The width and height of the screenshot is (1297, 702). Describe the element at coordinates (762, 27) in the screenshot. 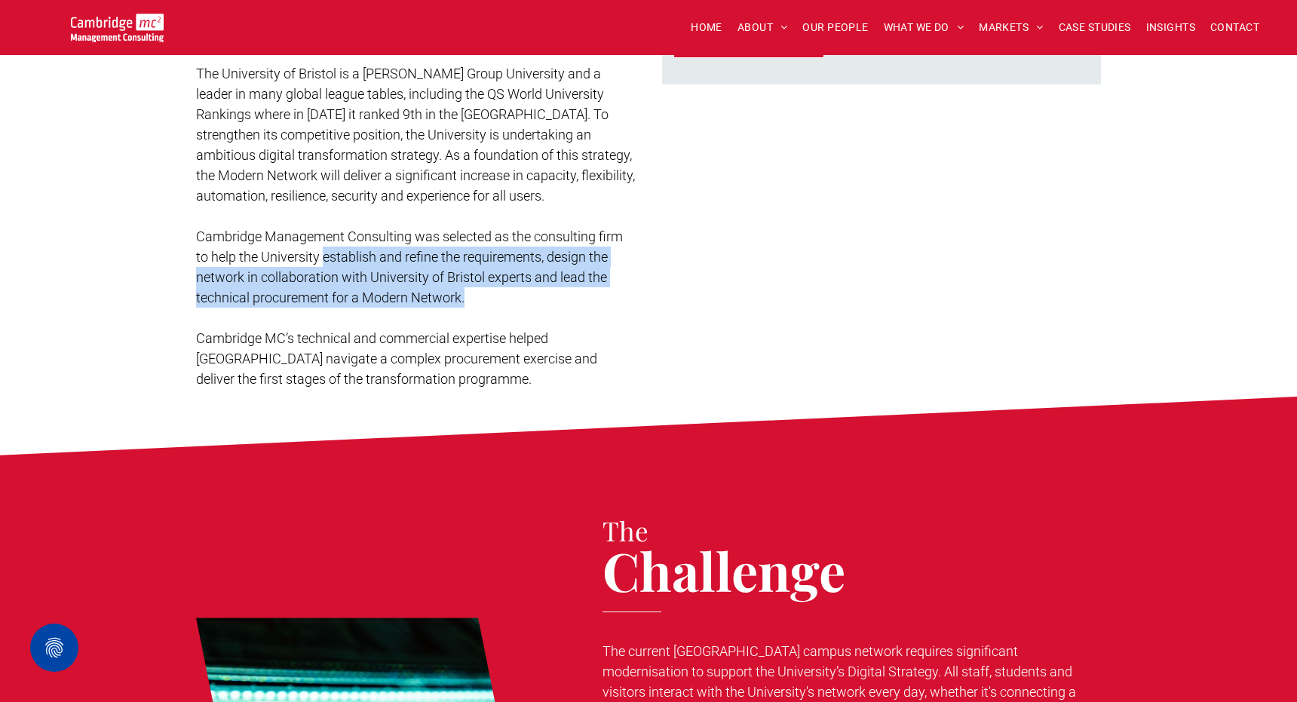

I see `a: ABOUT` at that location.